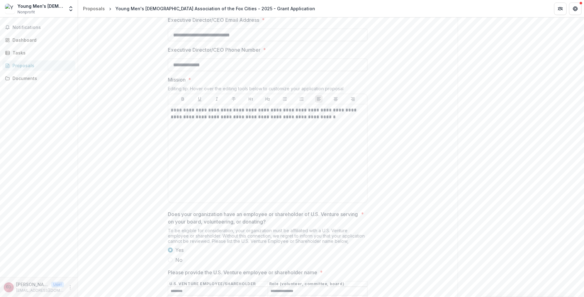  I want to click on div: Tasks, so click(41, 53).